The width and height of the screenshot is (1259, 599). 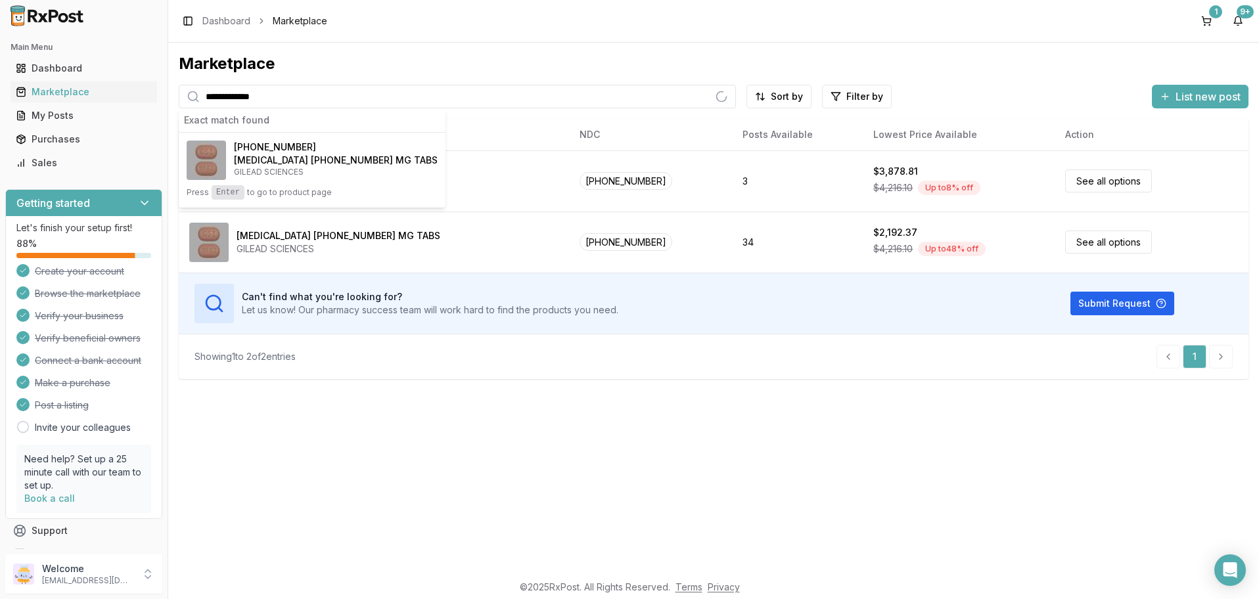 I want to click on a: My Posts, so click(x=83, y=116).